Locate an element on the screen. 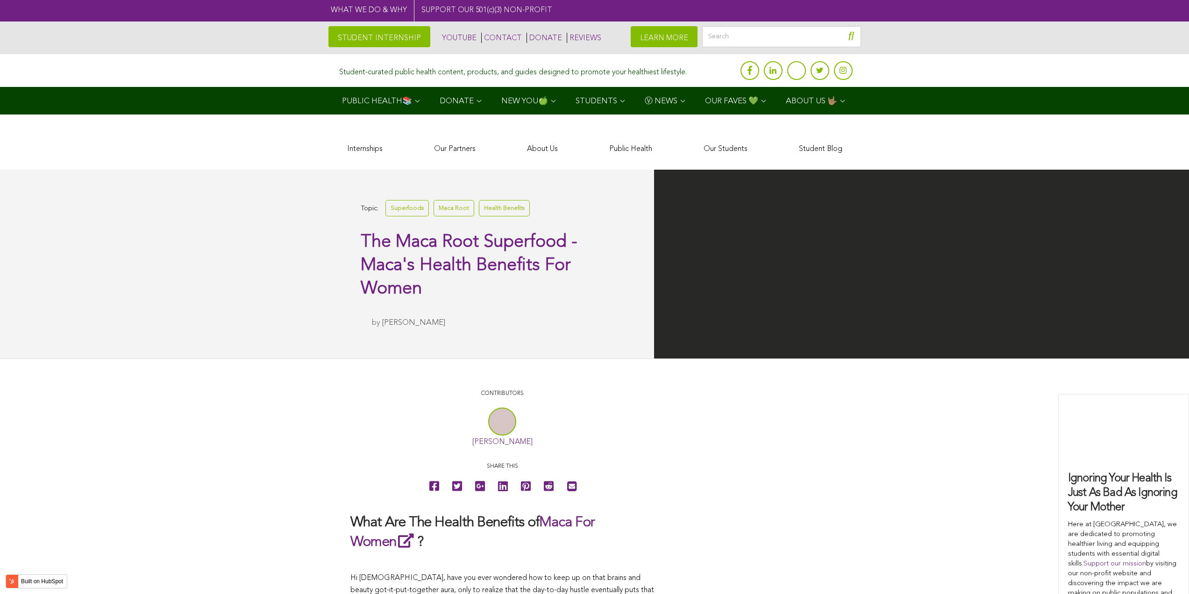 The height and width of the screenshot is (594, 1189). span: PUBLIC HEALTH📚 is located at coordinates (377, 101).